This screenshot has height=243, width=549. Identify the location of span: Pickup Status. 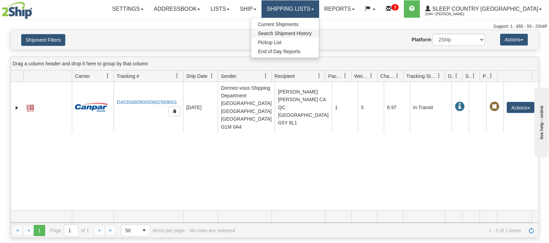
(485, 76).